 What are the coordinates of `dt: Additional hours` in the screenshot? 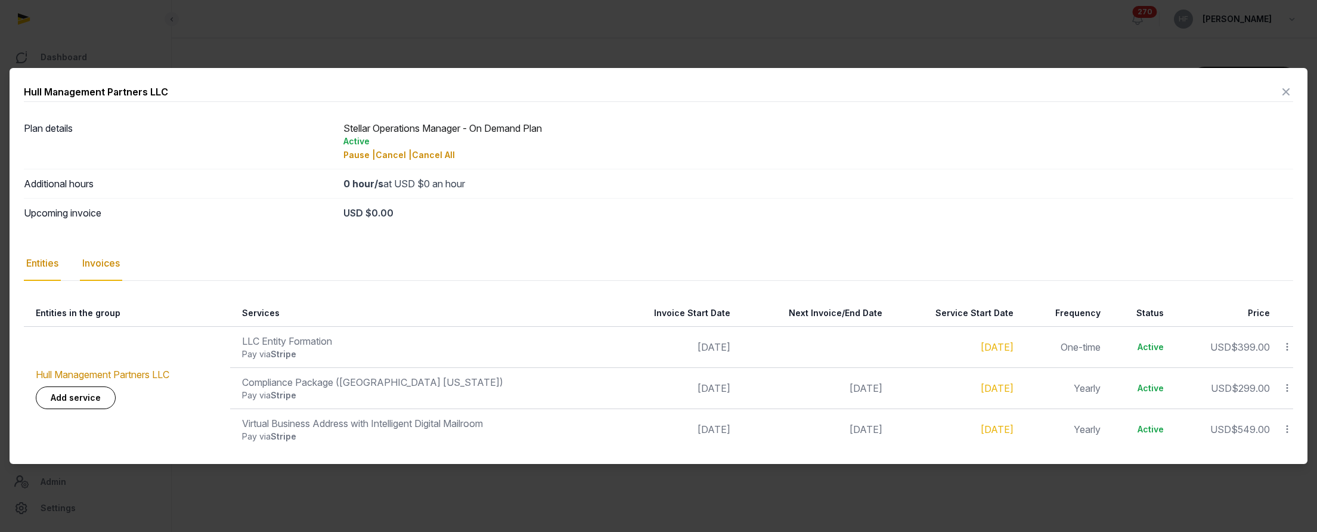 It's located at (179, 184).